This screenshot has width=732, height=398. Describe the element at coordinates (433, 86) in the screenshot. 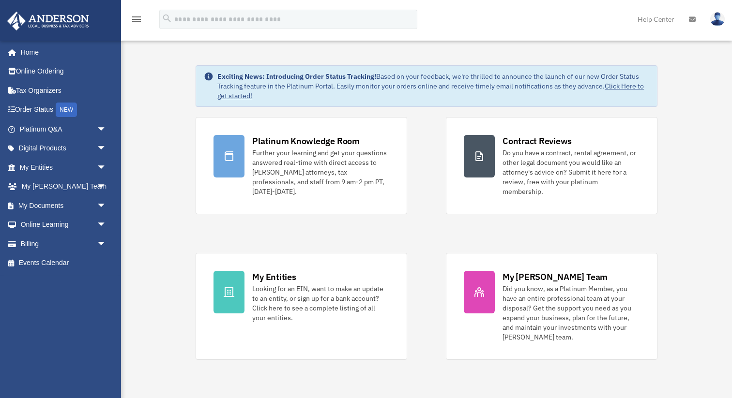

I see `div: Based on your feedback, we're thrilled to announce the launch of our new Order Status Tracking fe...` at that location.